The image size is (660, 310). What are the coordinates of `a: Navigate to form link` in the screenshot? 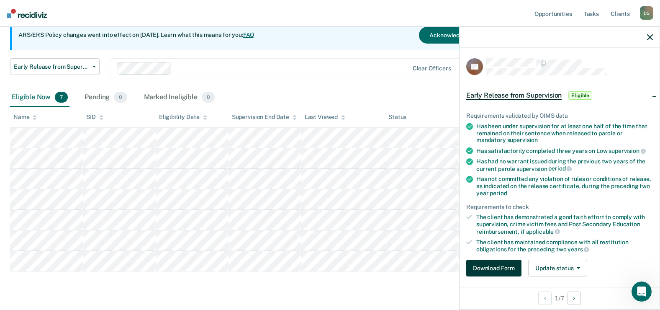 It's located at (495, 268).